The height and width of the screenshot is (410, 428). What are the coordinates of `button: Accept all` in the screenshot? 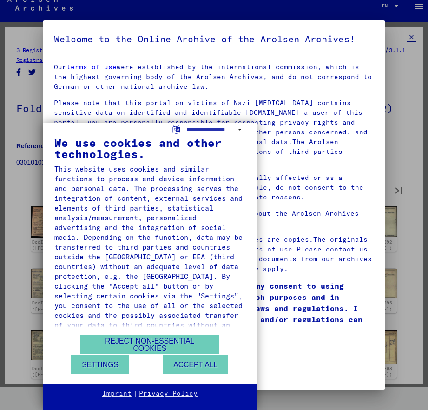 It's located at (195, 364).